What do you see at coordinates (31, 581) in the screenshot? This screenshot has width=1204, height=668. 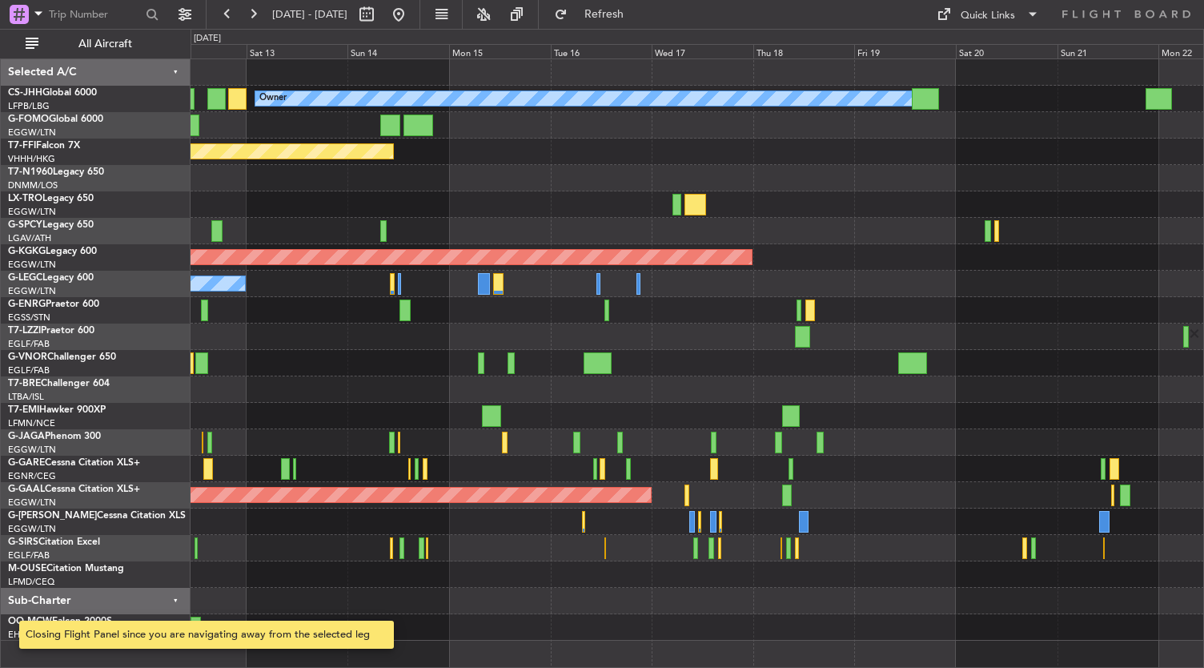 I see `a: LFMD/CEQ` at bounding box center [31, 581].